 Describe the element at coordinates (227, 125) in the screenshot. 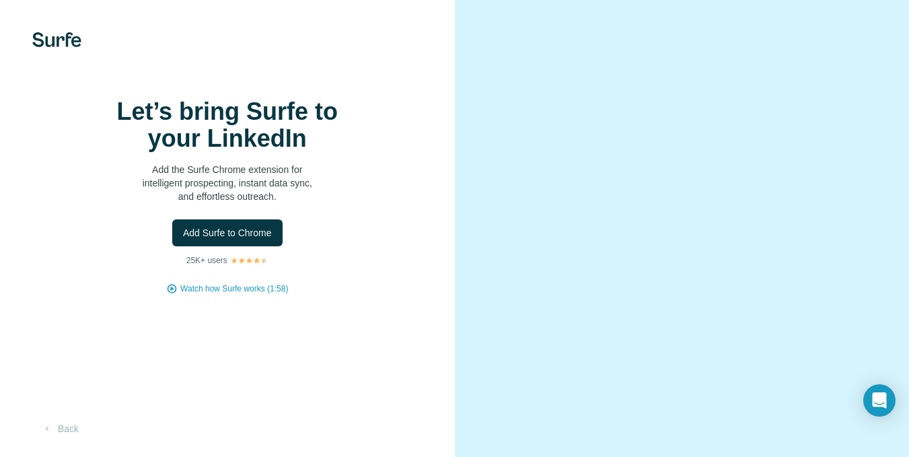

I see `h1: Let’s bring Surfe to your LinkedIn` at that location.